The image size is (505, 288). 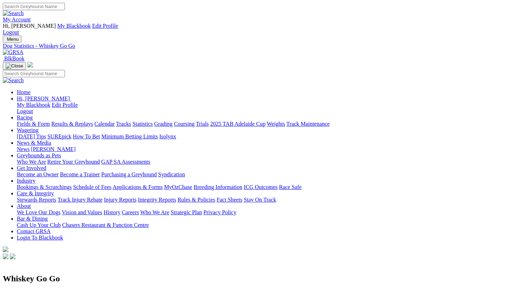 What do you see at coordinates (6, 256) in the screenshot?
I see `img: facebook.svg` at bounding box center [6, 256].